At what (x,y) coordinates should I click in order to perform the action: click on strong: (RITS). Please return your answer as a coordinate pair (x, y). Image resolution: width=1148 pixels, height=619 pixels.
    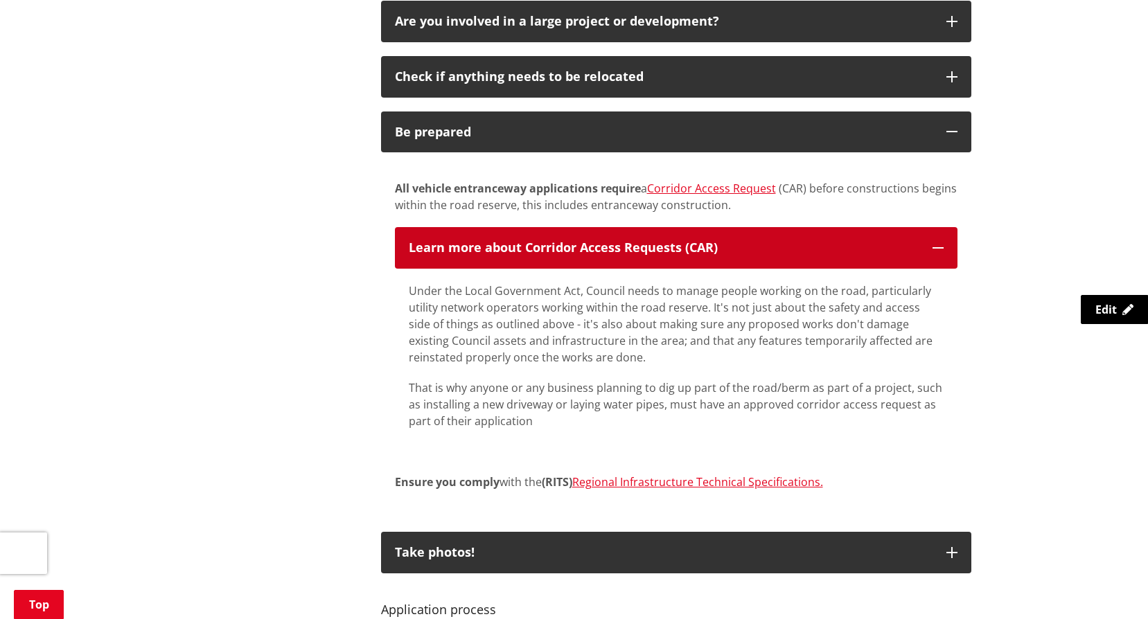
    Looking at the image, I should click on (557, 482).